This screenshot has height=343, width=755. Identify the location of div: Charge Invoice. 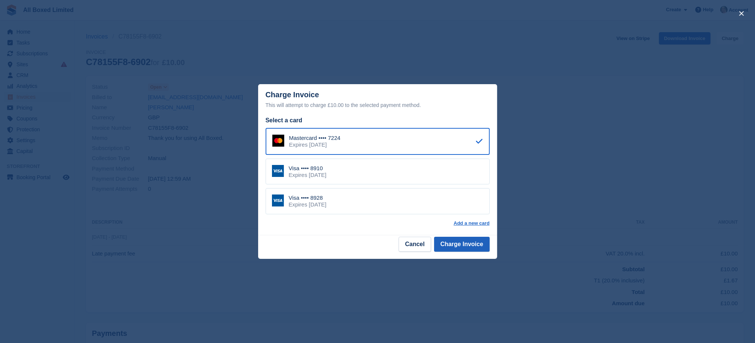
(378, 100).